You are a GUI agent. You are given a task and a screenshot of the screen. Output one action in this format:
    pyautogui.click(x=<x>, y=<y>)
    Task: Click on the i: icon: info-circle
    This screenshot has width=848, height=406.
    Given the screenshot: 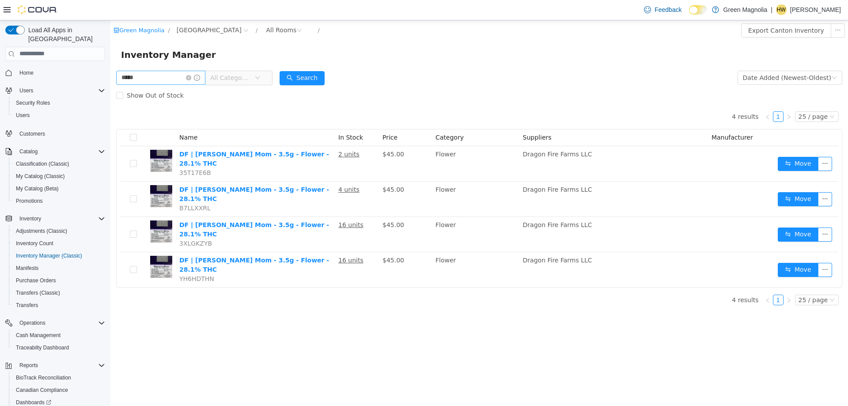 What is the action you would take?
    pyautogui.click(x=87, y=57)
    